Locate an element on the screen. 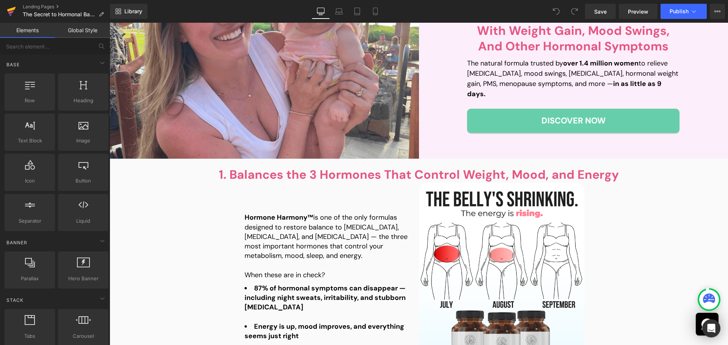 The width and height of the screenshot is (728, 345). a: Laptop is located at coordinates (339, 11).